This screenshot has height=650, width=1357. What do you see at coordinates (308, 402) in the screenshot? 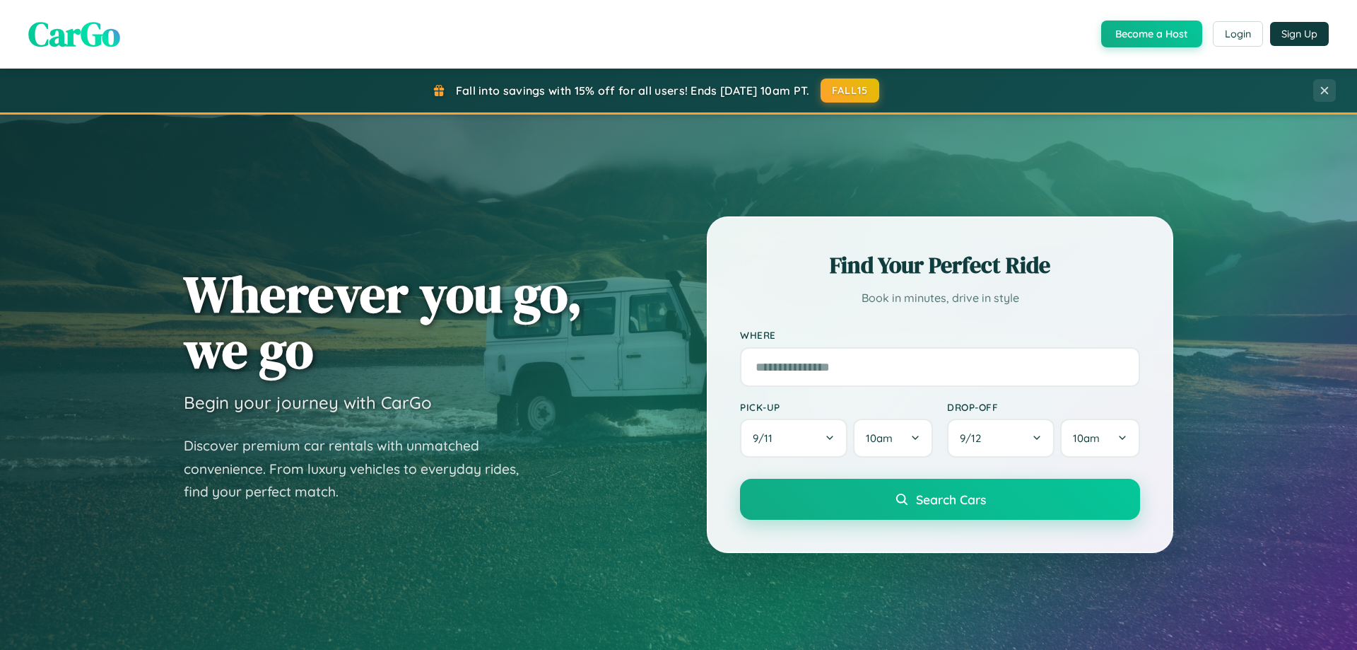
I see `h3: Begin your journey with CarGo` at bounding box center [308, 402].